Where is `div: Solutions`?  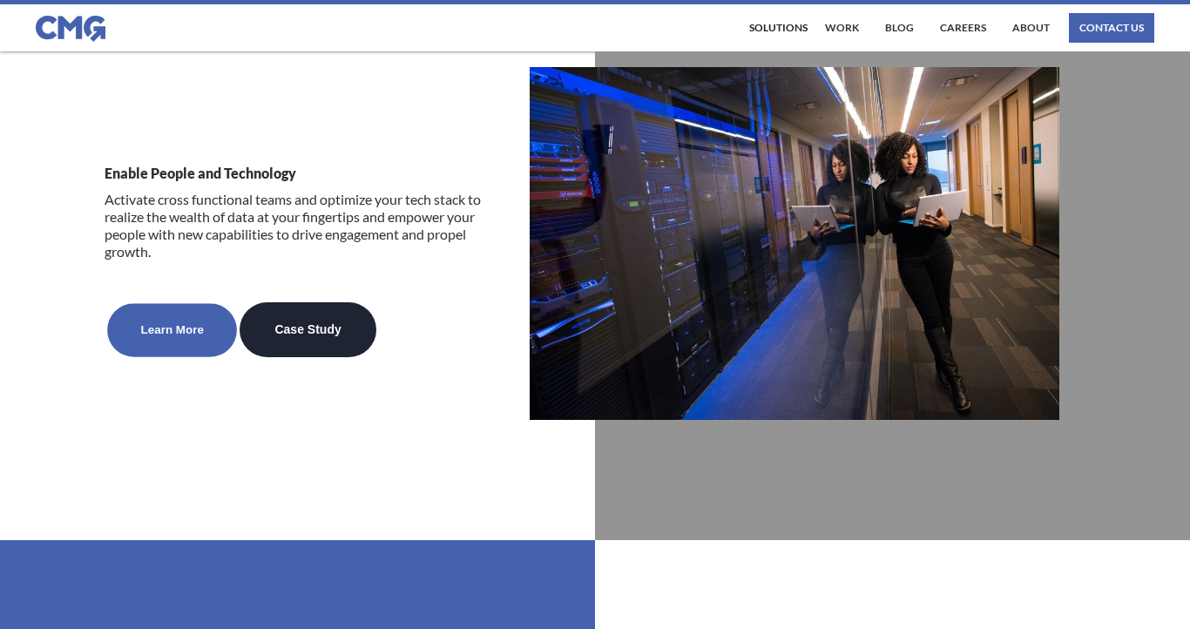
div: Solutions is located at coordinates (778, 28).